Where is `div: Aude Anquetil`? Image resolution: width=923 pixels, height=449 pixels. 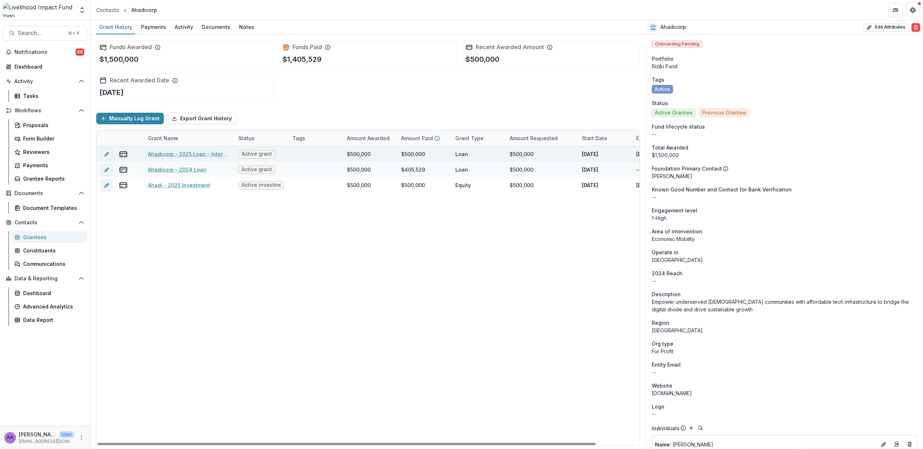
div: Aude Anquetil is located at coordinates (10, 438).